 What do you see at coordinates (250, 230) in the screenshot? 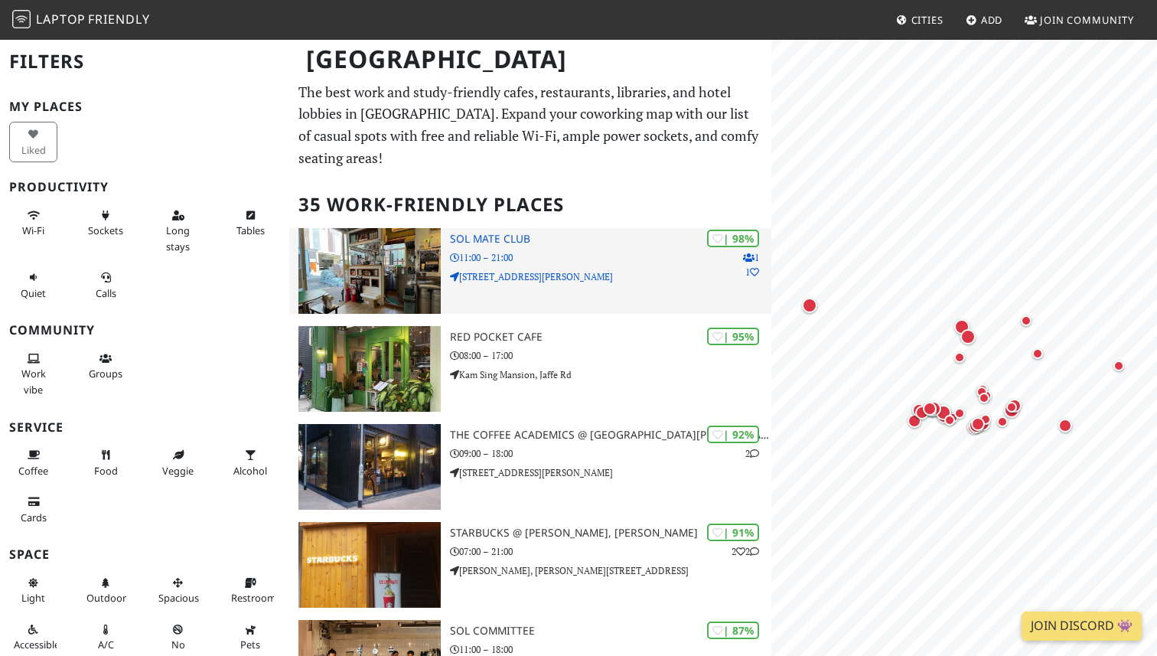
I see `span: Work-friendly tables` at bounding box center [250, 230].